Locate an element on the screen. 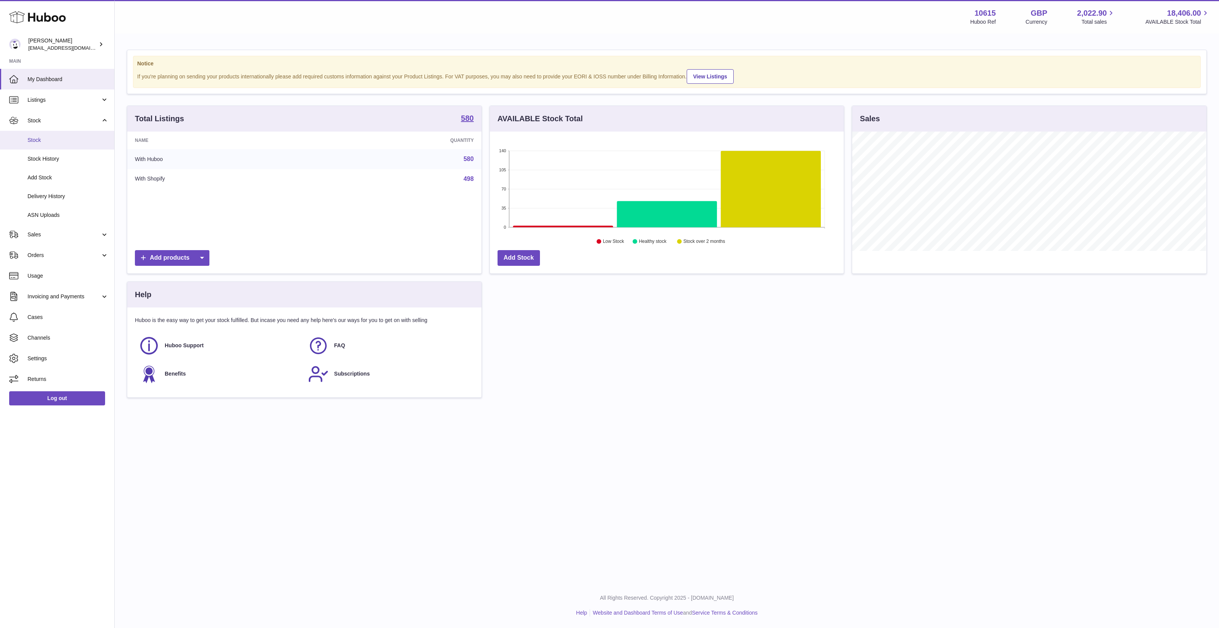 The height and width of the screenshot is (628, 1219). text: 105 is located at coordinates (503, 170).